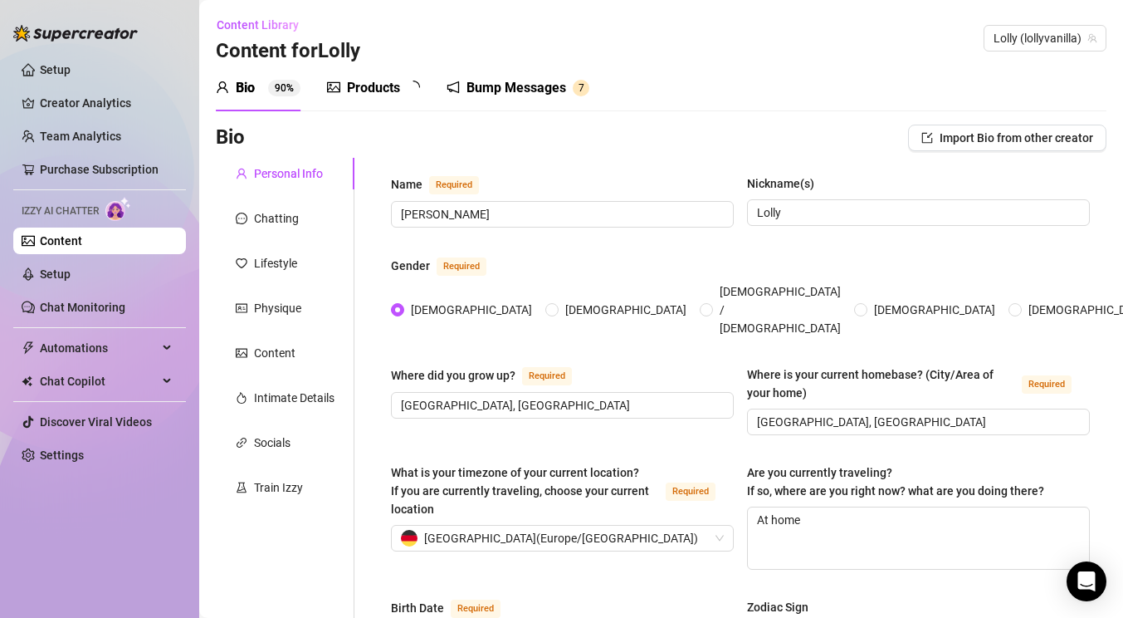  What do you see at coordinates (242, 218) in the screenshot?
I see `span: message` at bounding box center [242, 218].